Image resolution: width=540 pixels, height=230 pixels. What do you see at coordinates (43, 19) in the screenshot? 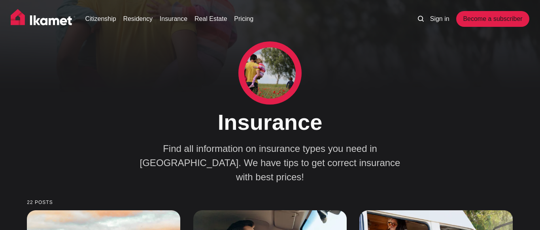
I see `img: Ikamet home` at bounding box center [43, 19].